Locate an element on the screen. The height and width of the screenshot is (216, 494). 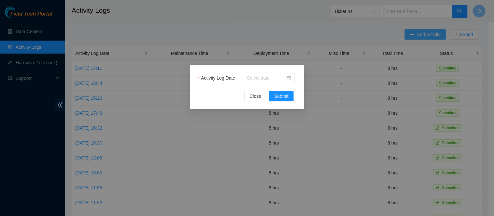
input: Activity Log Date is located at coordinates (266, 78).